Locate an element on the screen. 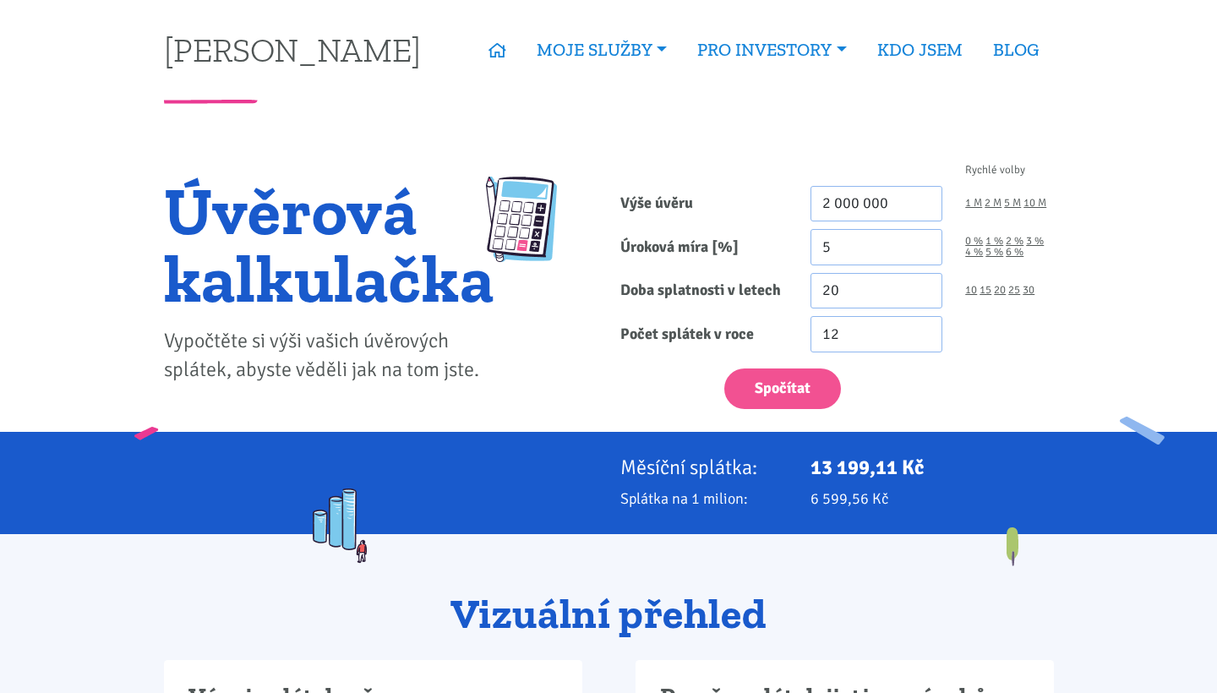  label: Doba splatnosti v letech is located at coordinates (703, 291).